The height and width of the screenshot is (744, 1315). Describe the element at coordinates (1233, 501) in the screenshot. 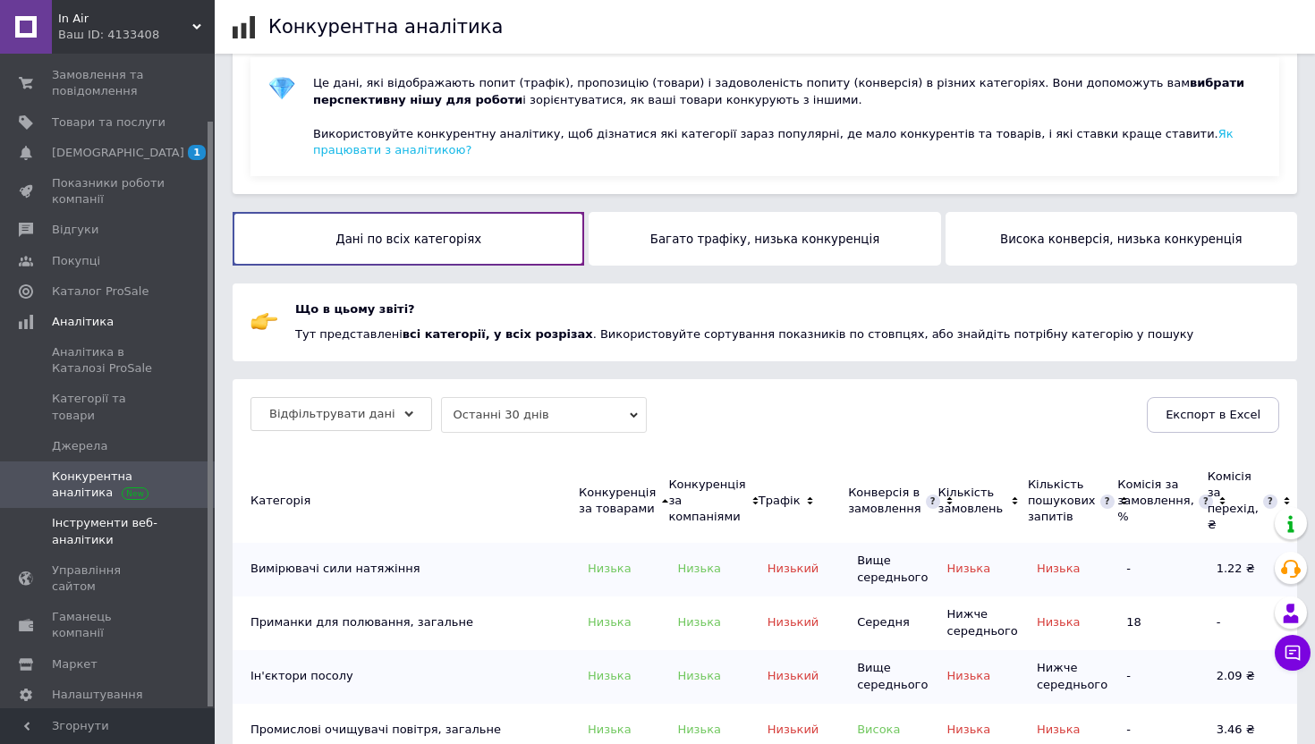

I see `div: Комісія за перехід, ₴` at that location.